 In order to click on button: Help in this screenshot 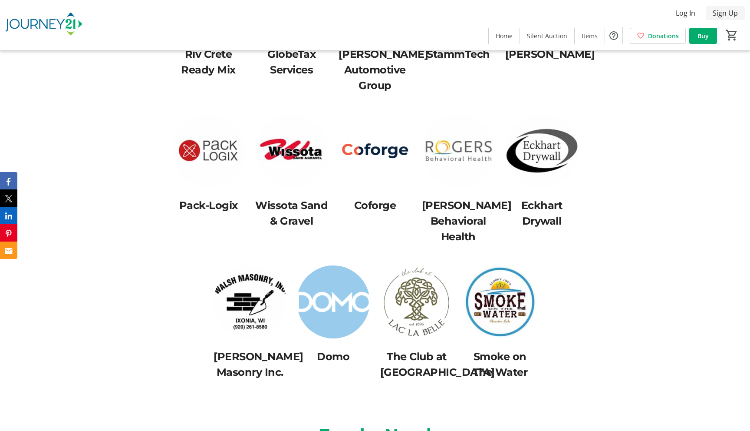, I will do `click(614, 36)`.